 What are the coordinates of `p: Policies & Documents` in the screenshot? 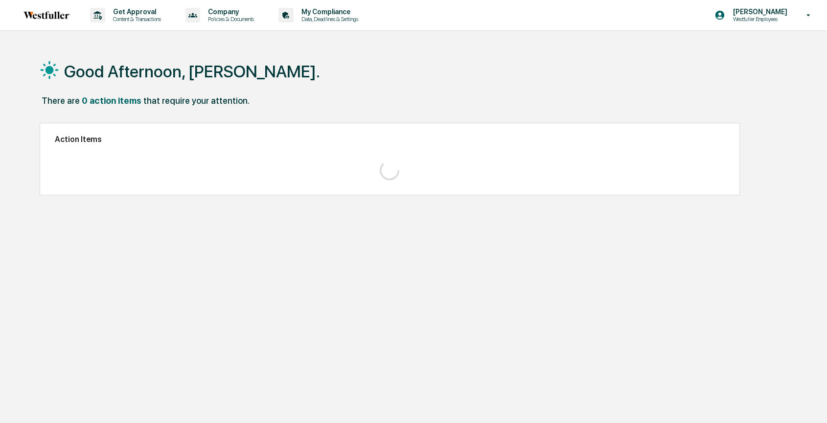 It's located at (230, 19).